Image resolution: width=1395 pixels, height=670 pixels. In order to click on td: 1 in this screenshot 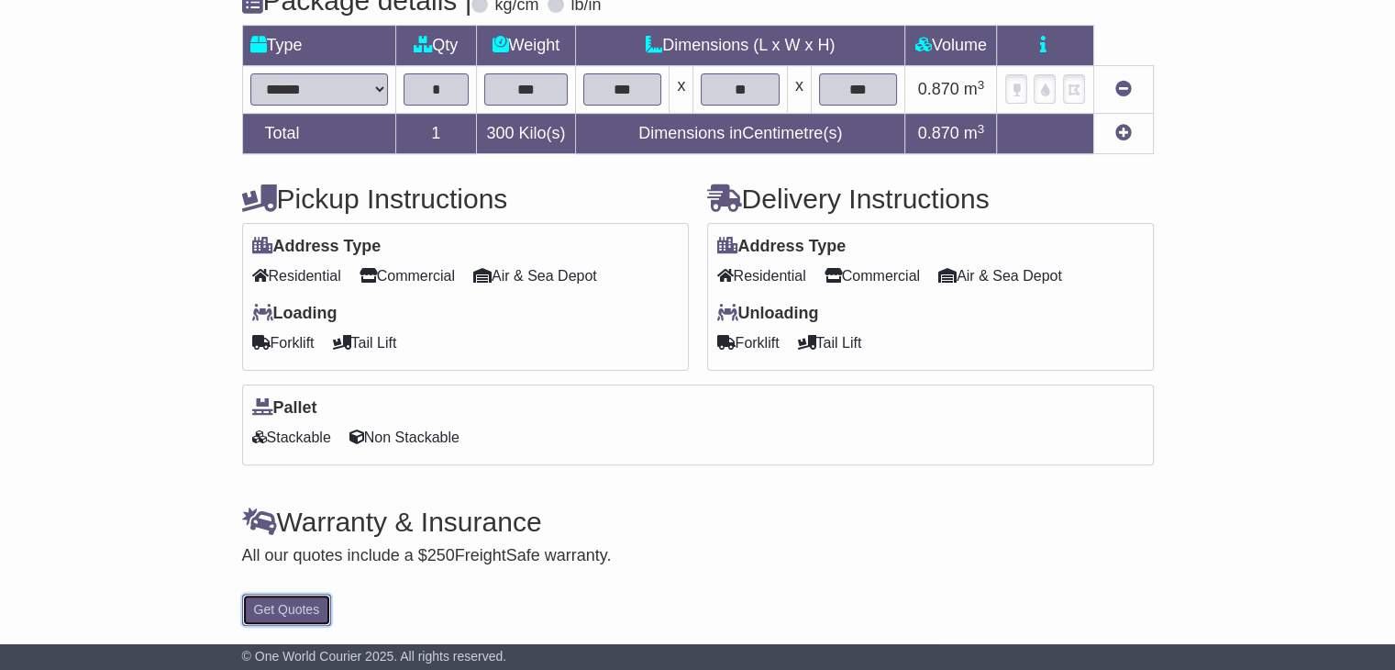, I will do `click(436, 134)`.